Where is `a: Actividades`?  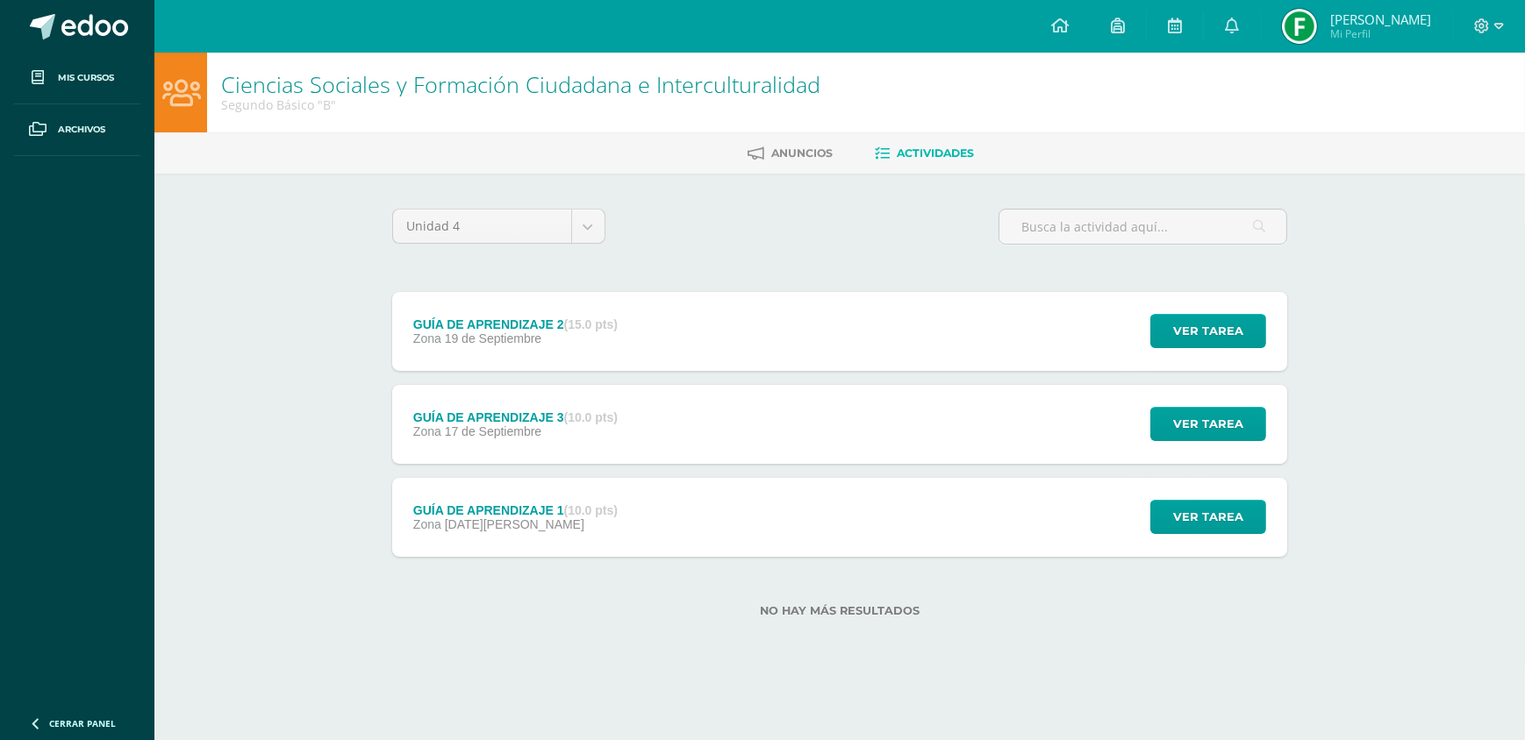
a: Actividades is located at coordinates (924, 154).